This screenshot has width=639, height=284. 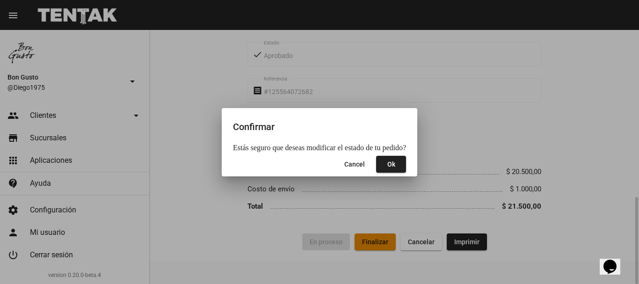 What do you see at coordinates (319, 127) in the screenshot?
I see `h2: Confirmar` at bounding box center [319, 127].